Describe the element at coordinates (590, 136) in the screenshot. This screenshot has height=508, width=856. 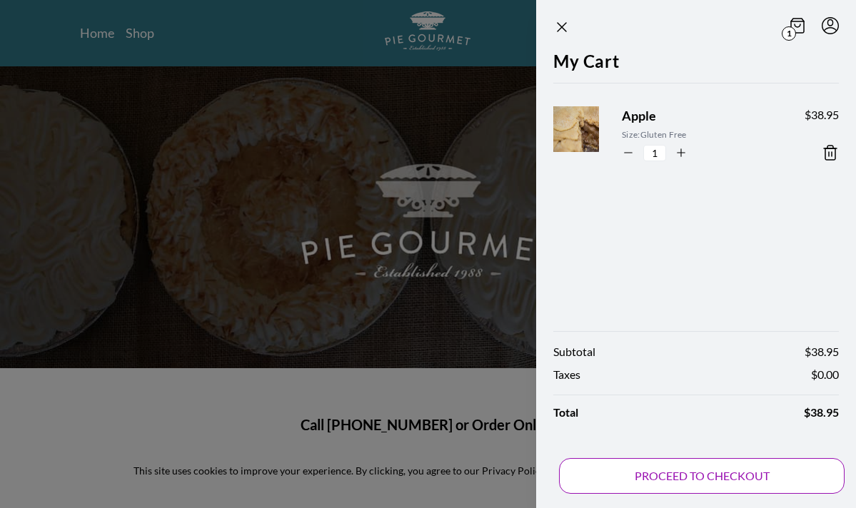
I see `img: Product Image` at that location.